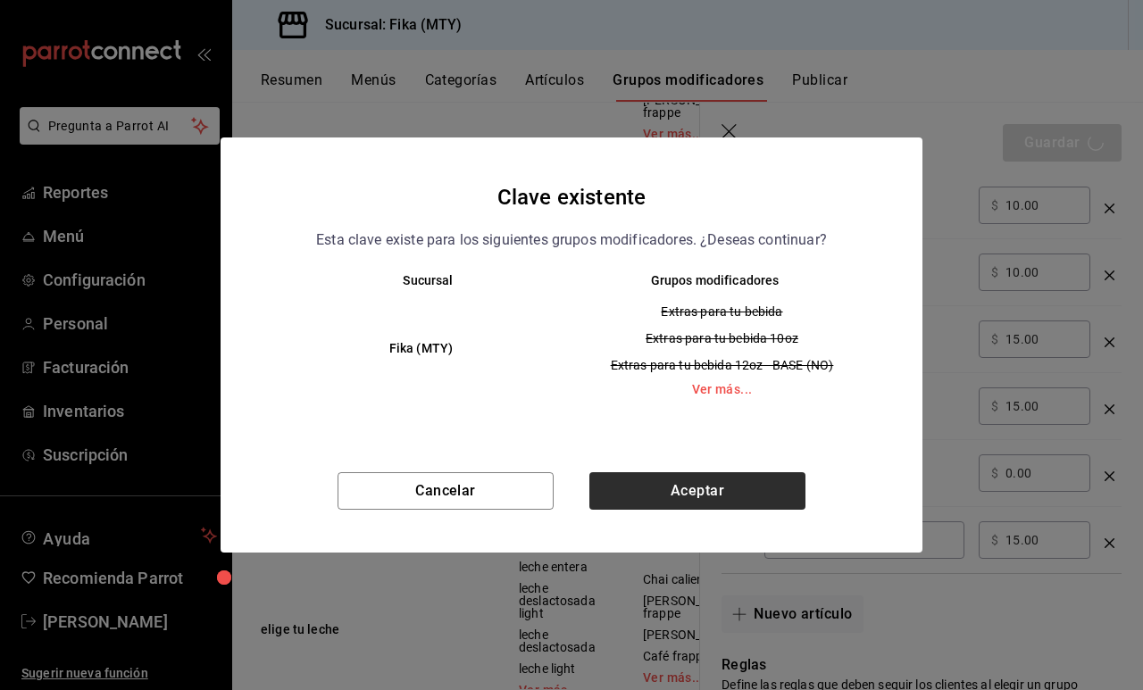 The width and height of the screenshot is (1143, 690). Describe the element at coordinates (571, 197) in the screenshot. I see `h4: Clave existente` at that location.